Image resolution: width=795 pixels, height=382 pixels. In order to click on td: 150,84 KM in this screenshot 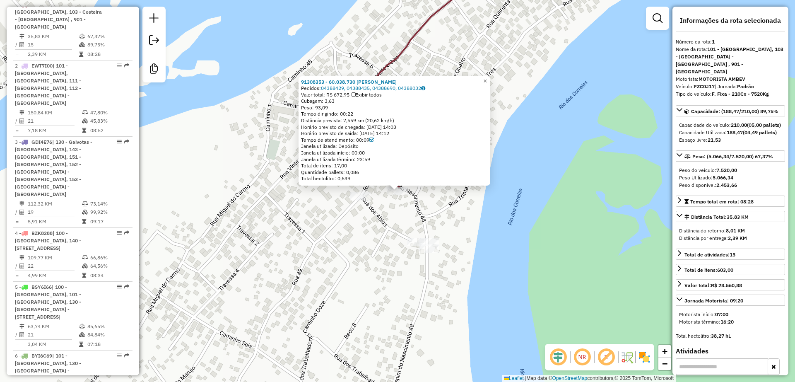, I will do `click(54, 113)`.